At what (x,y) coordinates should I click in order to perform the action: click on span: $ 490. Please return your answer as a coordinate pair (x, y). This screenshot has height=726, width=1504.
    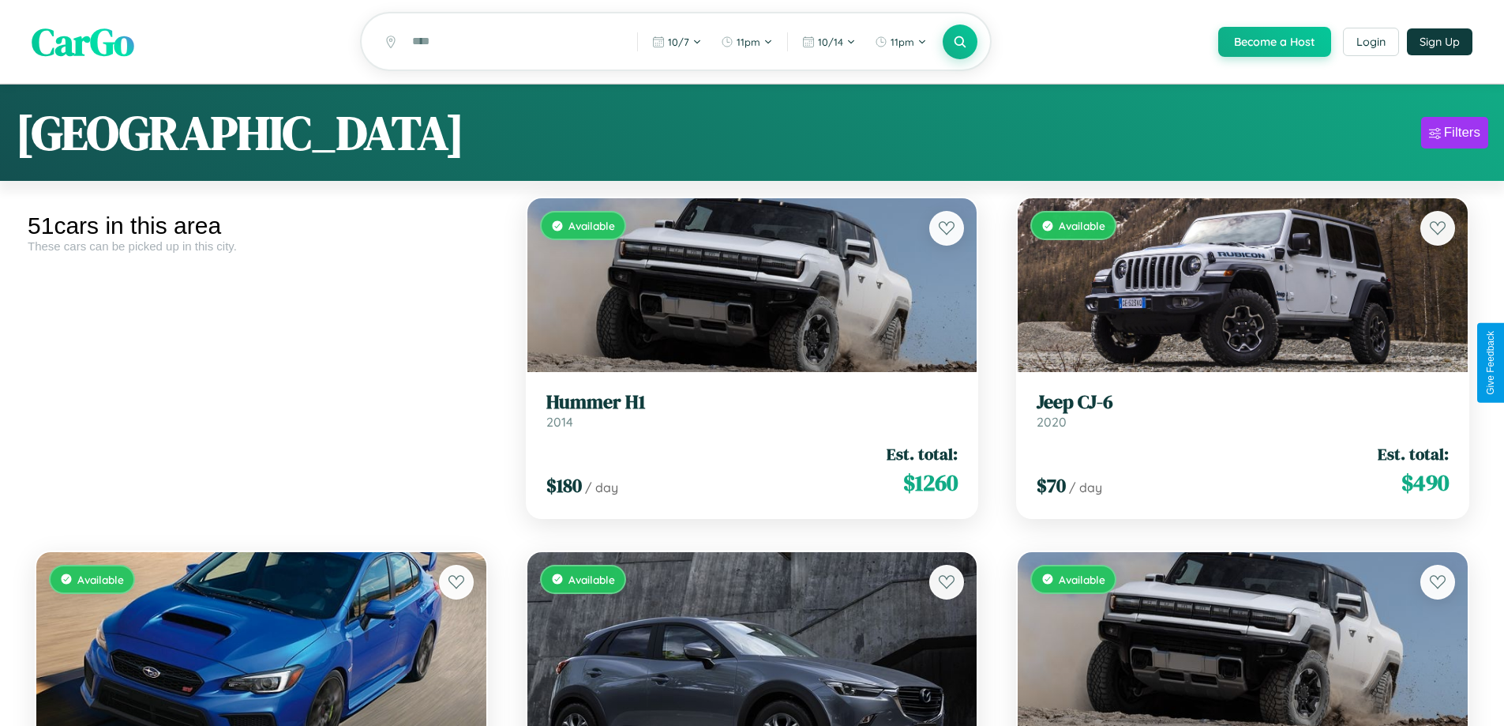
    Looking at the image, I should click on (1425, 482).